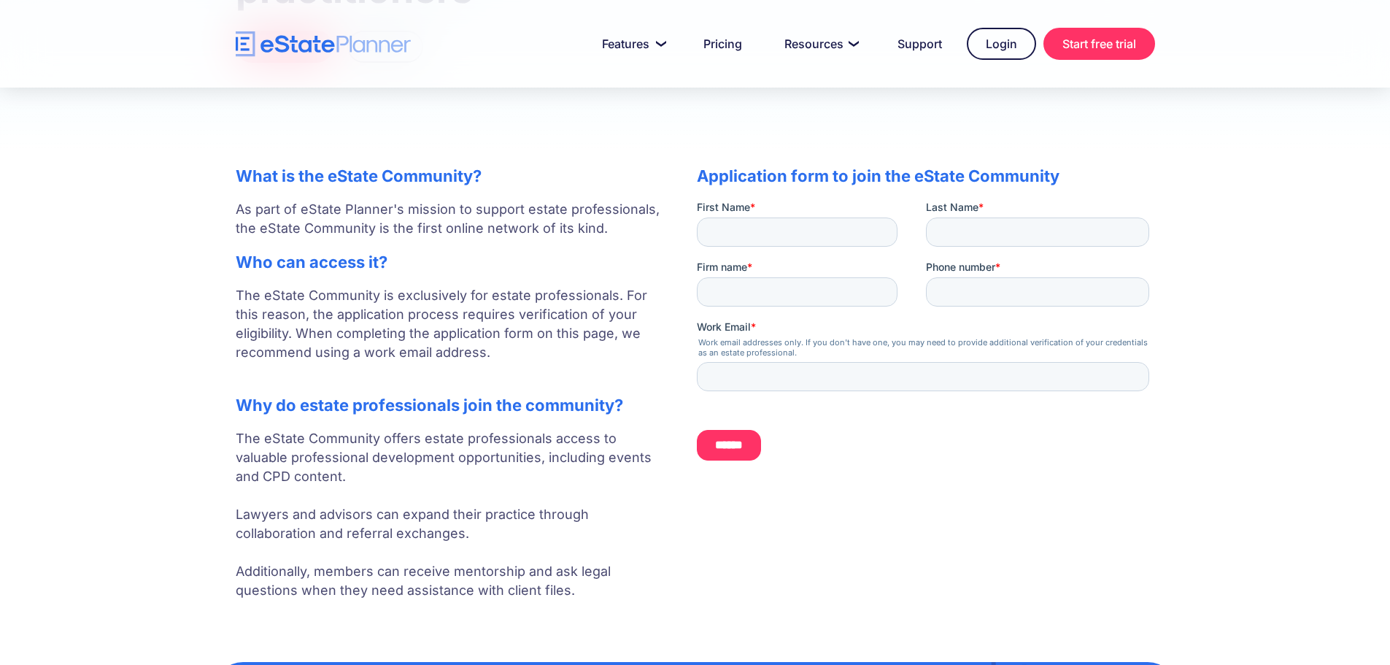 This screenshot has height=665, width=1390. I want to click on a: Start free trial, so click(1099, 44).